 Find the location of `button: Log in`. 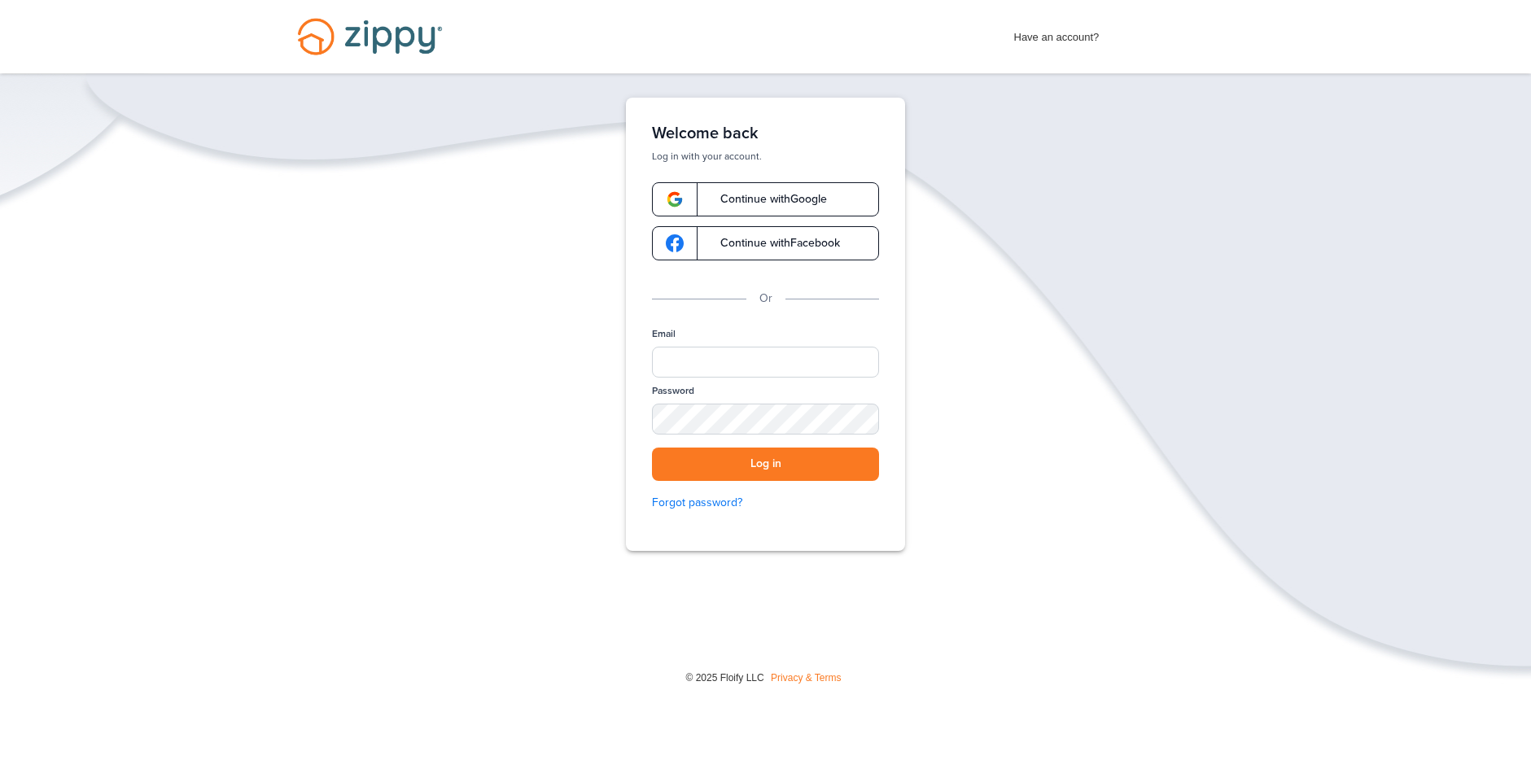

button: Log in is located at coordinates (765, 464).